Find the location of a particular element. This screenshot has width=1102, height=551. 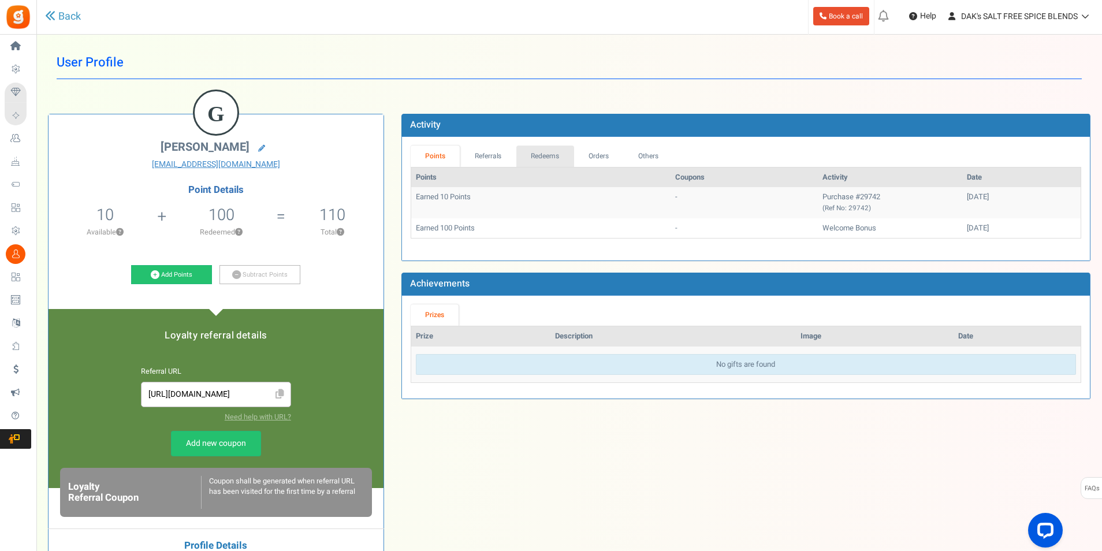

div: No gifts are found is located at coordinates (746, 364).